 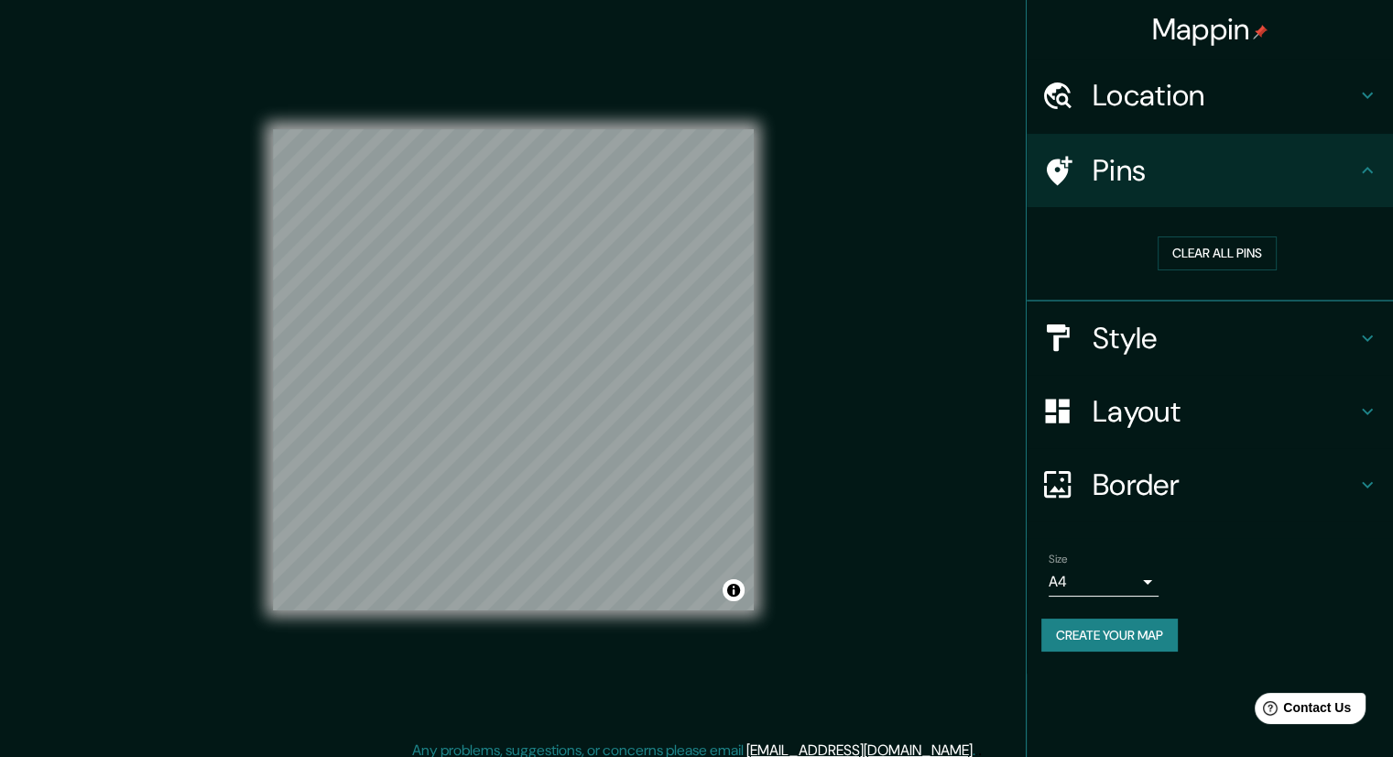 I want to click on button: Create your map, so click(x=1109, y=635).